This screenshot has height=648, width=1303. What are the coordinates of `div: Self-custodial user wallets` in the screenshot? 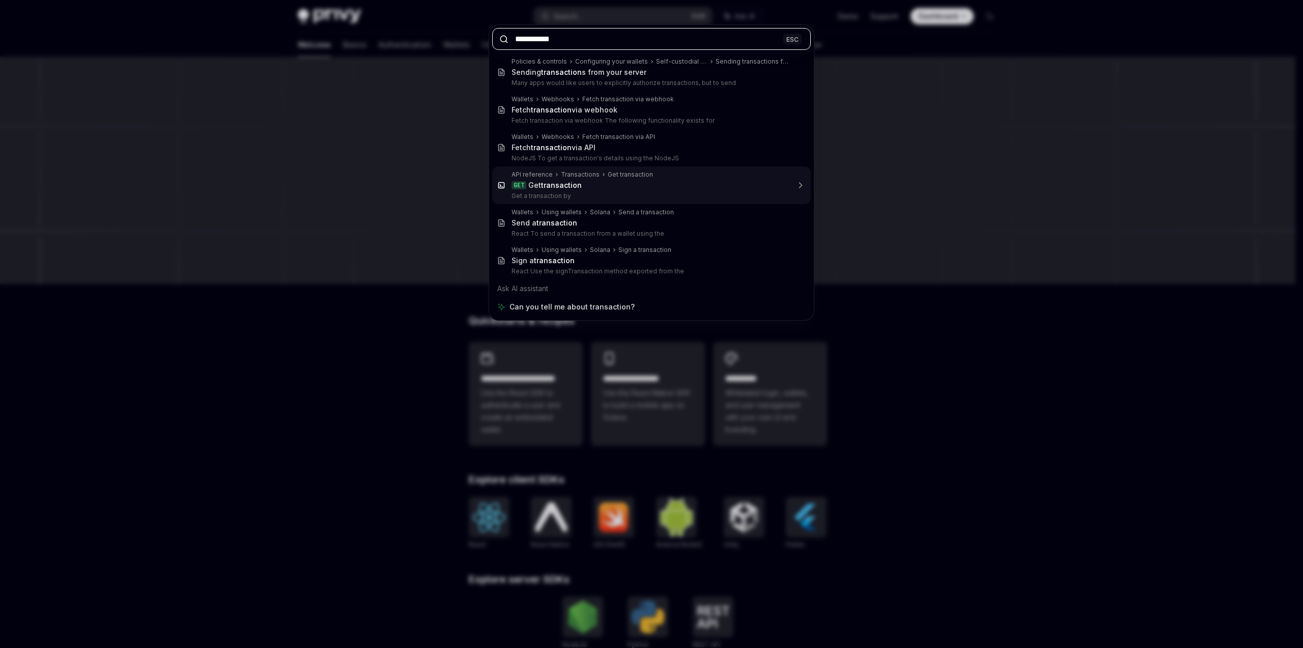 It's located at (681, 62).